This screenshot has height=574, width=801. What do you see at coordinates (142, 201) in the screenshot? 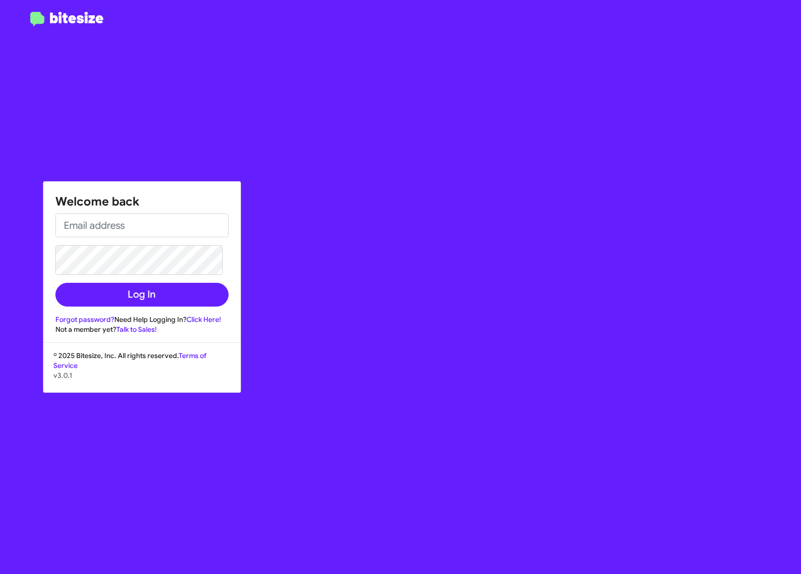
I see `h1: Welcome back` at bounding box center [142, 201].